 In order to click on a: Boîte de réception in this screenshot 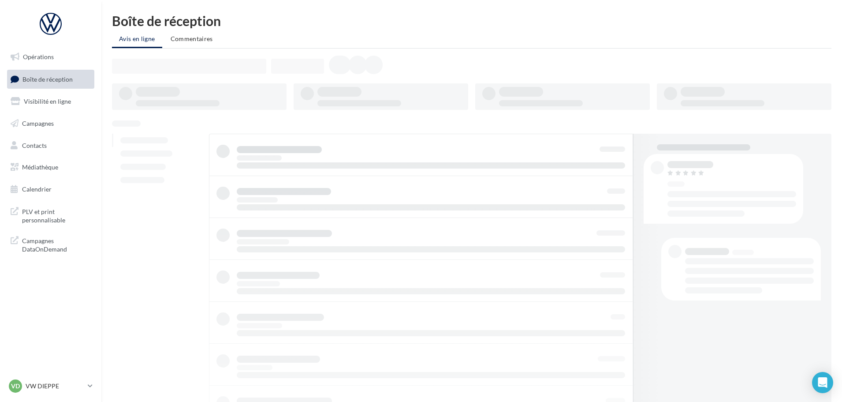, I will do `click(51, 79)`.